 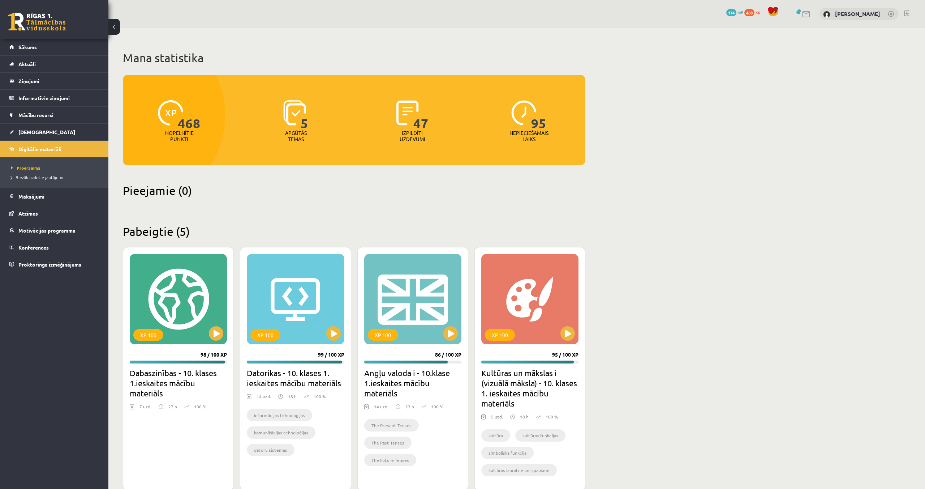 I want to click on legend: Ziņojumi, so click(x=59, y=81).